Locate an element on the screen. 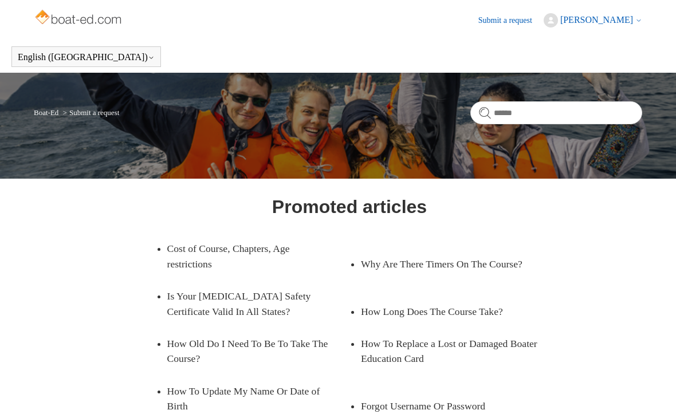 This screenshot has width=676, height=414. a: Why Are There Timers On The Course? is located at coordinates (443, 264).